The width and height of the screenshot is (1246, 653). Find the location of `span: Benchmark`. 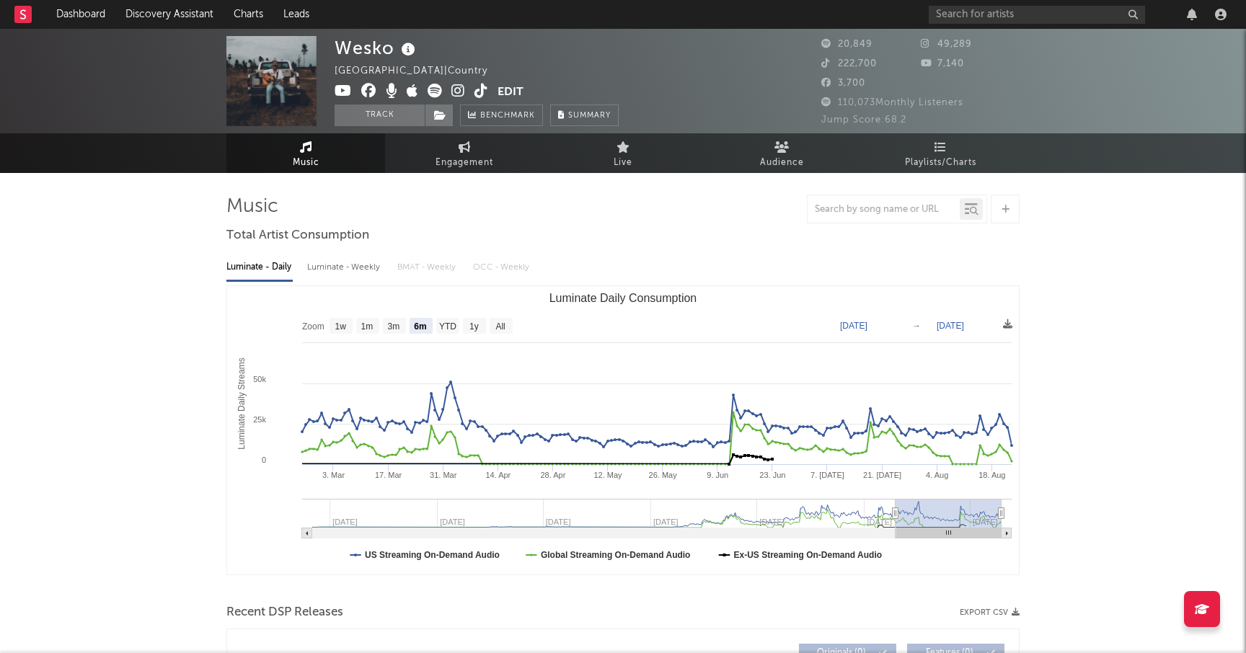

span: Benchmark is located at coordinates (508, 116).